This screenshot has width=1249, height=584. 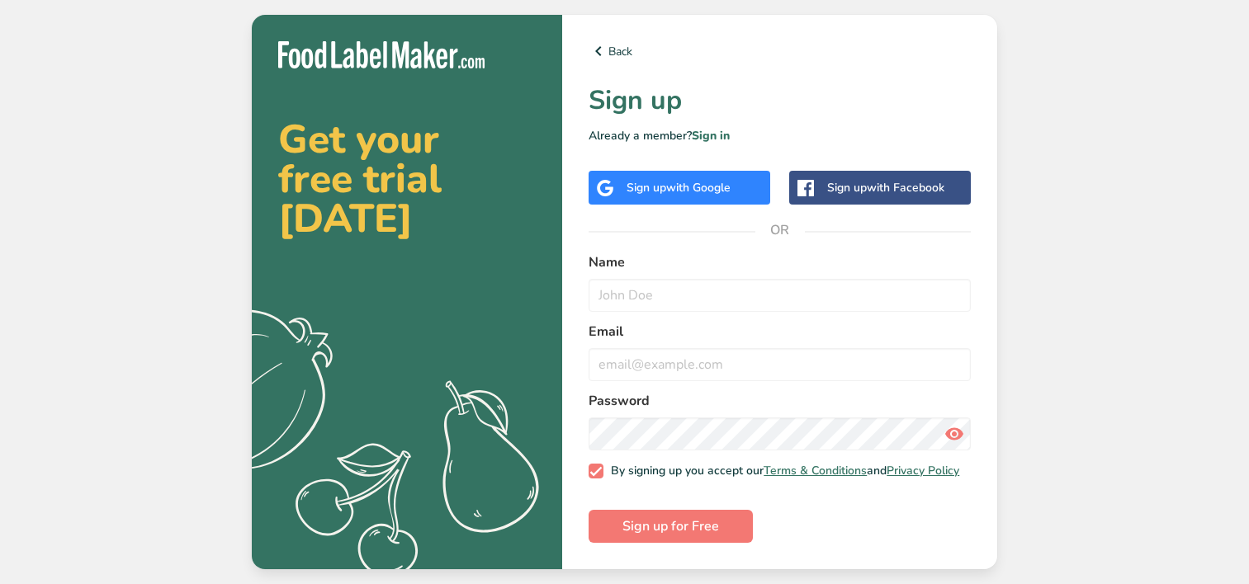 What do you see at coordinates (381, 54) in the screenshot?
I see `img: Food Label Maker` at bounding box center [381, 54].